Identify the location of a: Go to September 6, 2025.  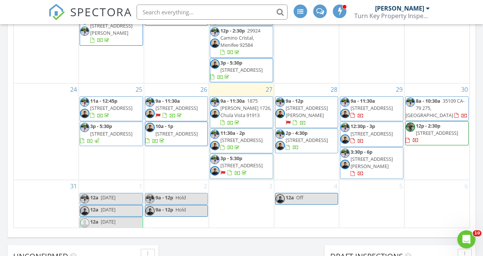
(466, 186).